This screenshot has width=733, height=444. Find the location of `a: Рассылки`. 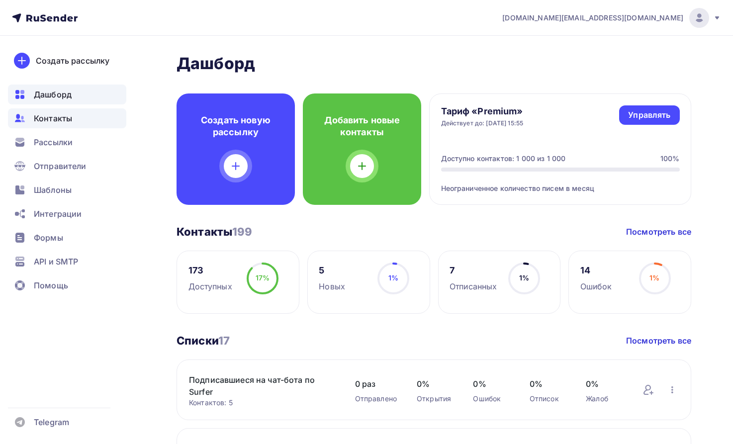

a: Рассылки is located at coordinates (67, 142).